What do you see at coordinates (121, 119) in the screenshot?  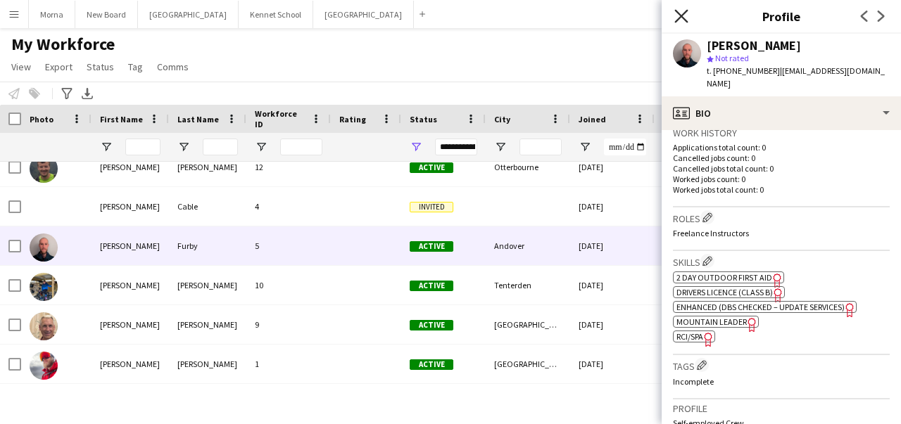 I see `span: First Name` at bounding box center [121, 119].